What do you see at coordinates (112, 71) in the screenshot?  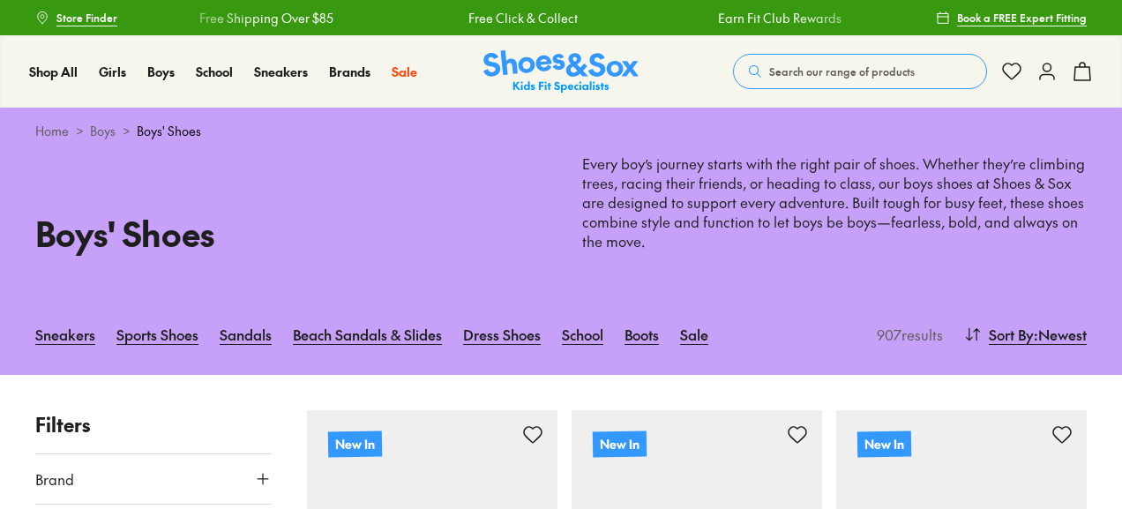 I see `a: Girls` at bounding box center [112, 71].